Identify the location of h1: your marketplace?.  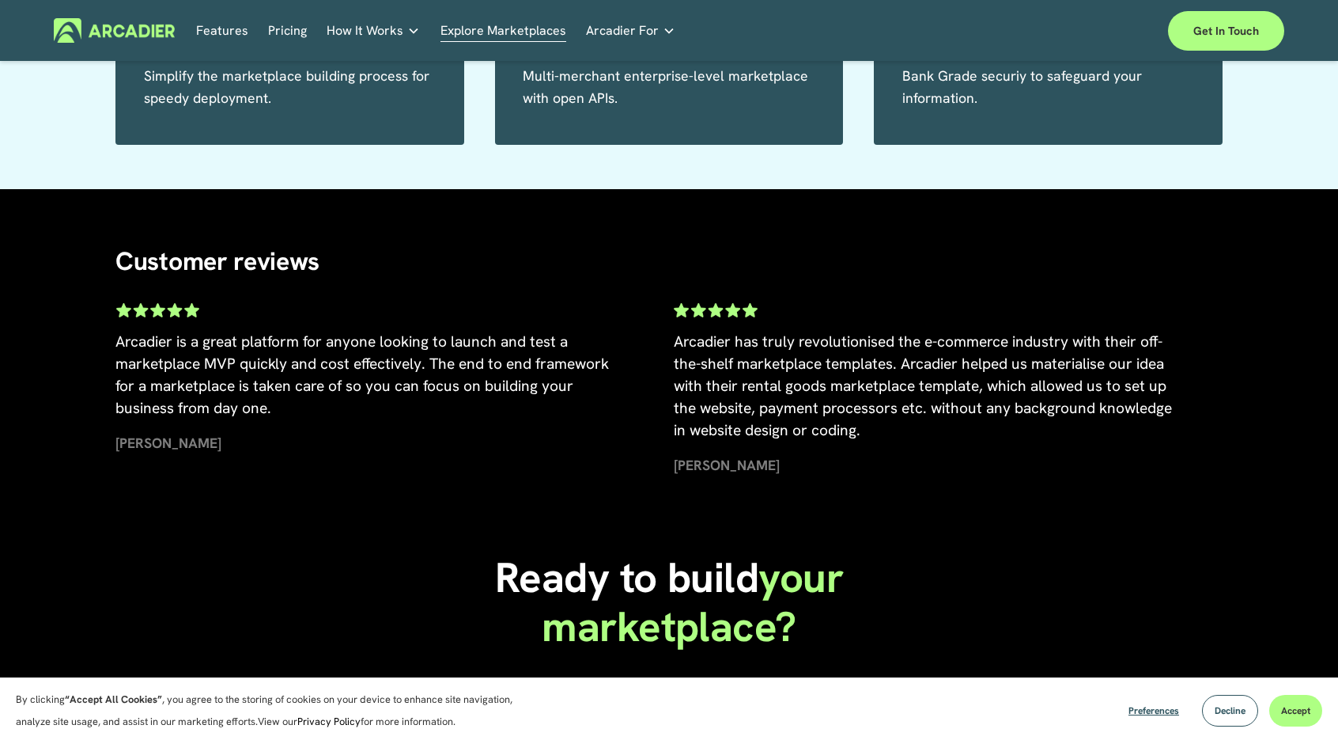
(669, 602).